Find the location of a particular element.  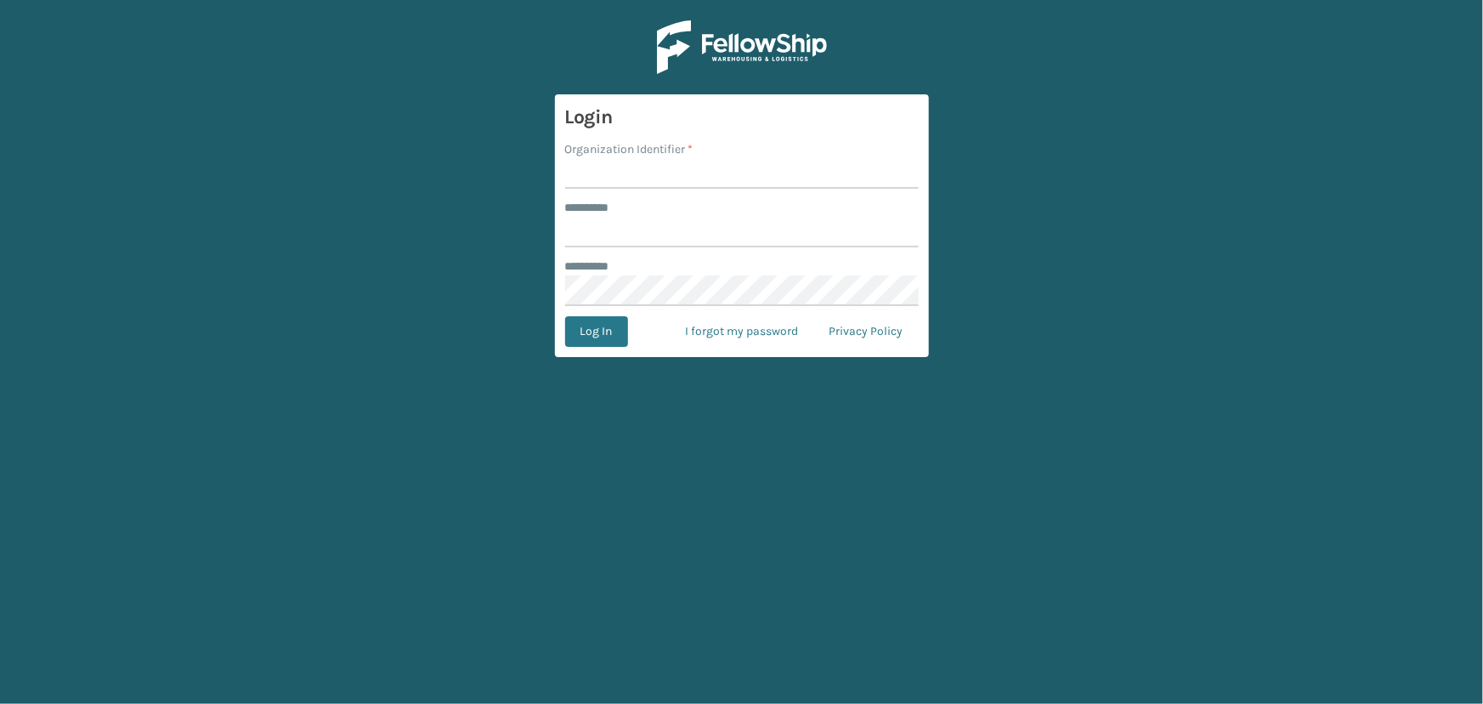

img: Logo is located at coordinates (742, 47).